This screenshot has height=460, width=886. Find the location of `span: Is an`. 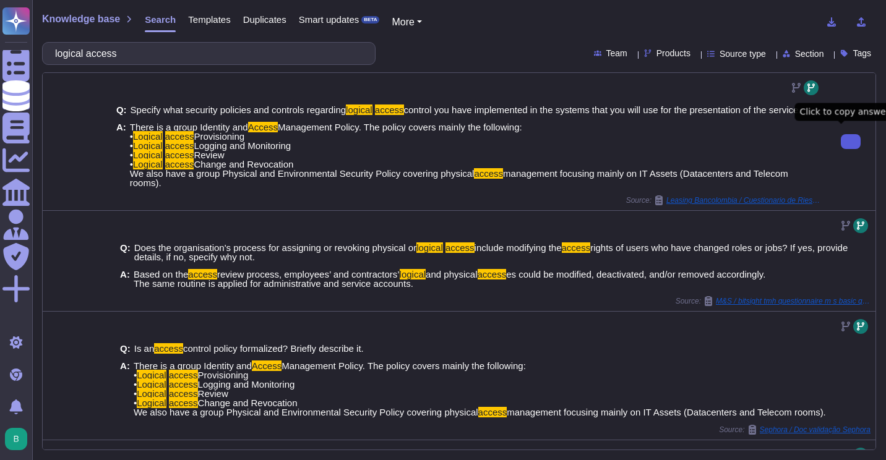

span: Is an is located at coordinates (144, 348).